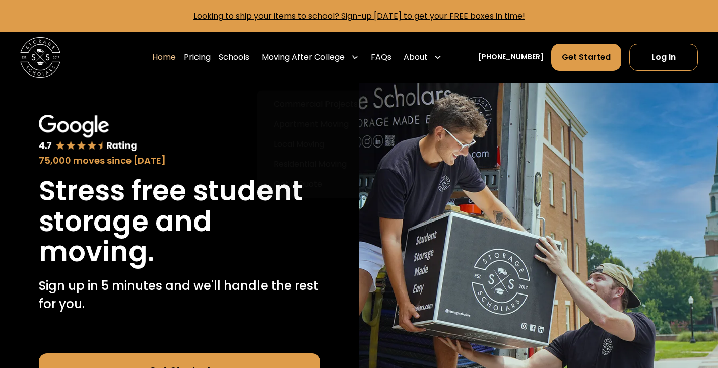  I want to click on img: Storage Scholars main logo, so click(40, 57).